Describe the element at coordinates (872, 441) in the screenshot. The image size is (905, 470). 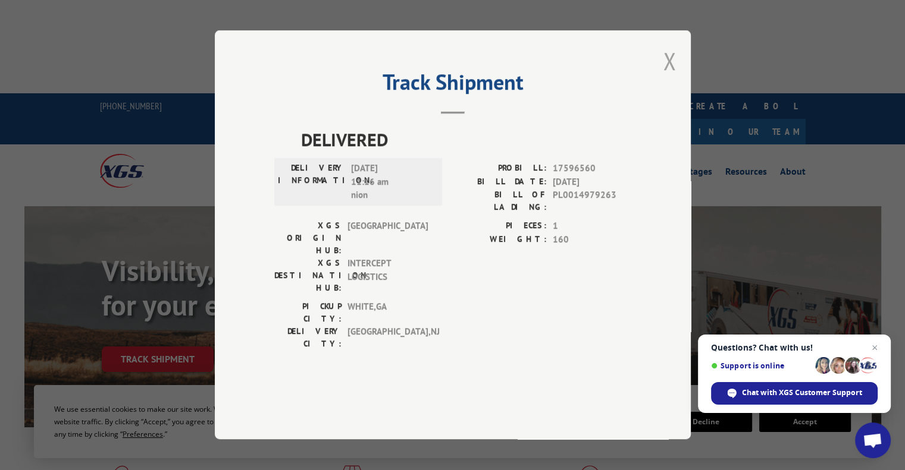
I see `div: Open chat` at that location.